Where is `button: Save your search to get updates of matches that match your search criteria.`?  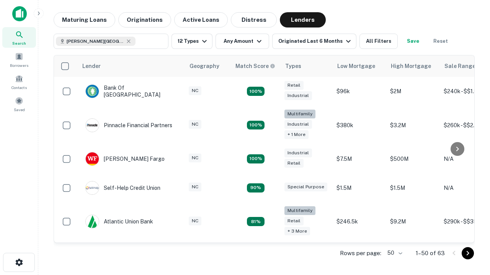
button: Save your search to get updates of matches that match your search criteria. is located at coordinates (413, 41).